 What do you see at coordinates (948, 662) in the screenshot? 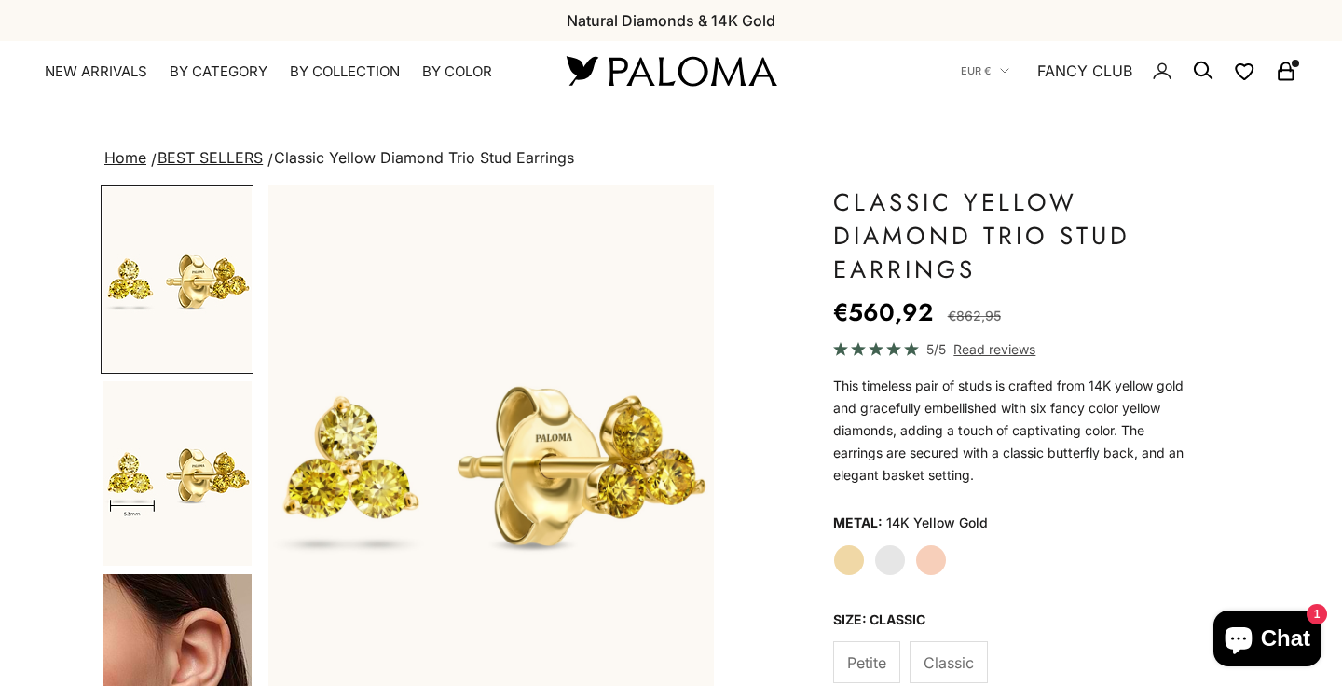
I see `span: Classic` at bounding box center [948, 662].